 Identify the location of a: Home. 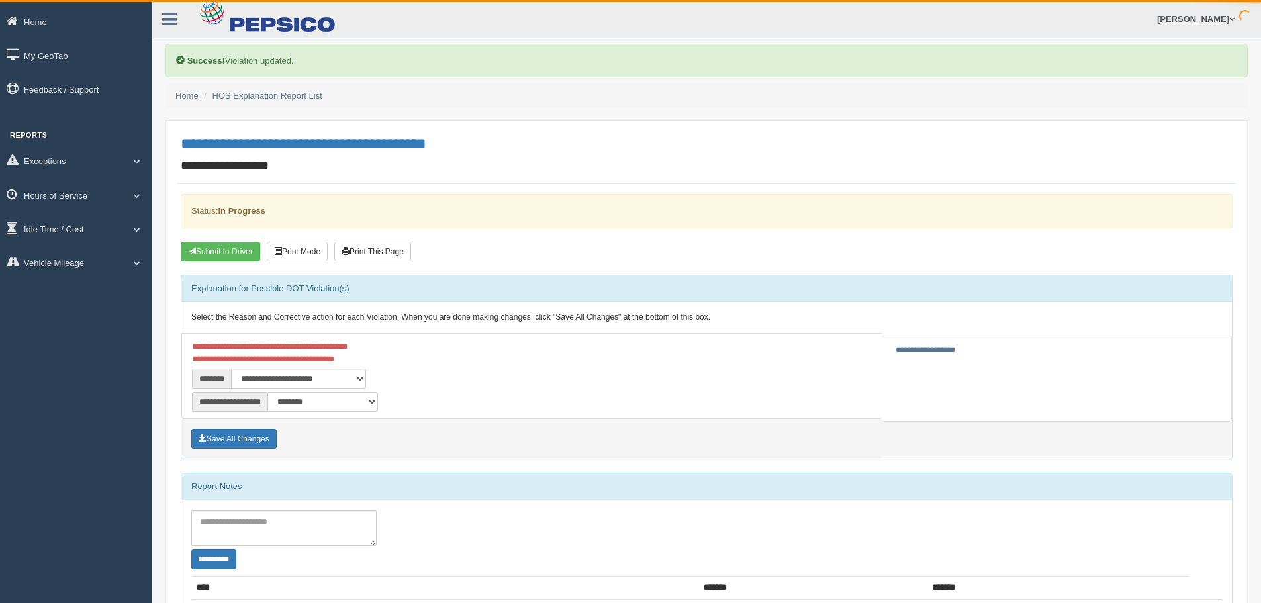
(187, 95).